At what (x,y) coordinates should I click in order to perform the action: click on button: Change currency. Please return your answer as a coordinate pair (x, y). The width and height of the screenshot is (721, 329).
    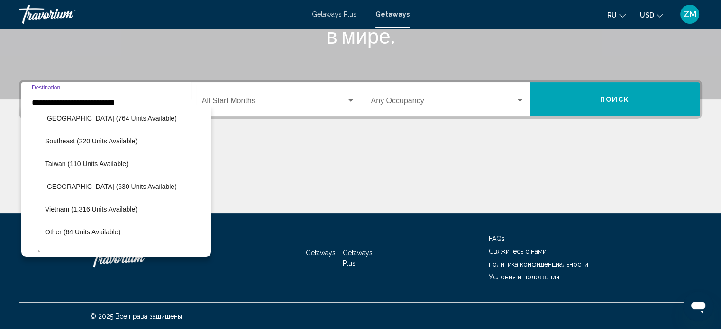
    Looking at the image, I should click on (651, 15).